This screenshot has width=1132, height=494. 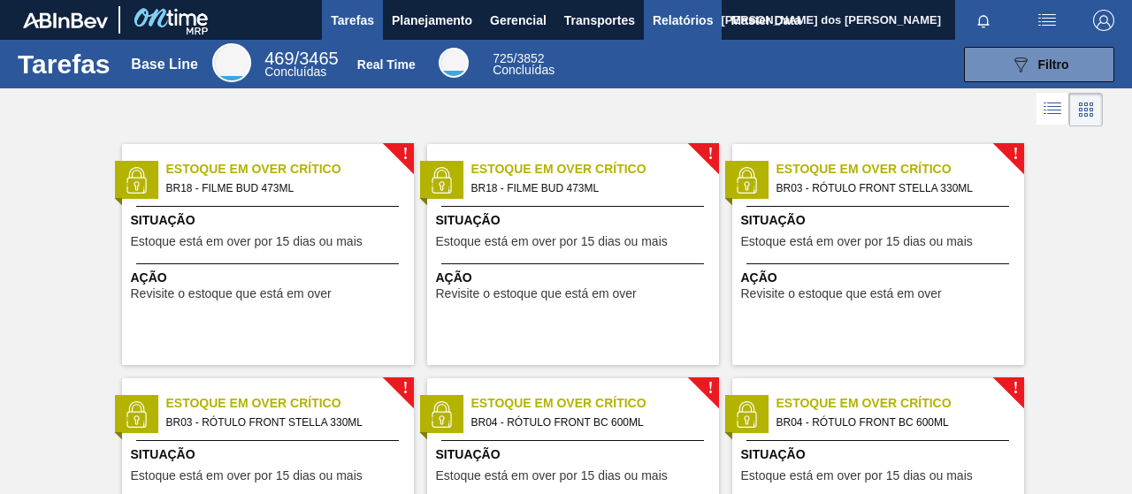 What do you see at coordinates (683, 20) in the screenshot?
I see `span: Relatórios` at bounding box center [683, 20].